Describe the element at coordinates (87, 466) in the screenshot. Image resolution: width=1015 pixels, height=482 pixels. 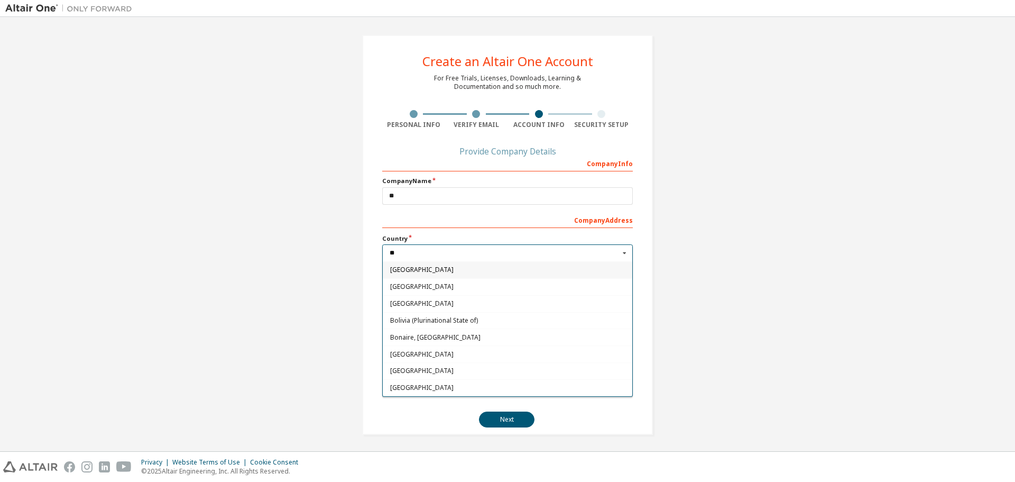
I see `img: instagram.svg` at that location.